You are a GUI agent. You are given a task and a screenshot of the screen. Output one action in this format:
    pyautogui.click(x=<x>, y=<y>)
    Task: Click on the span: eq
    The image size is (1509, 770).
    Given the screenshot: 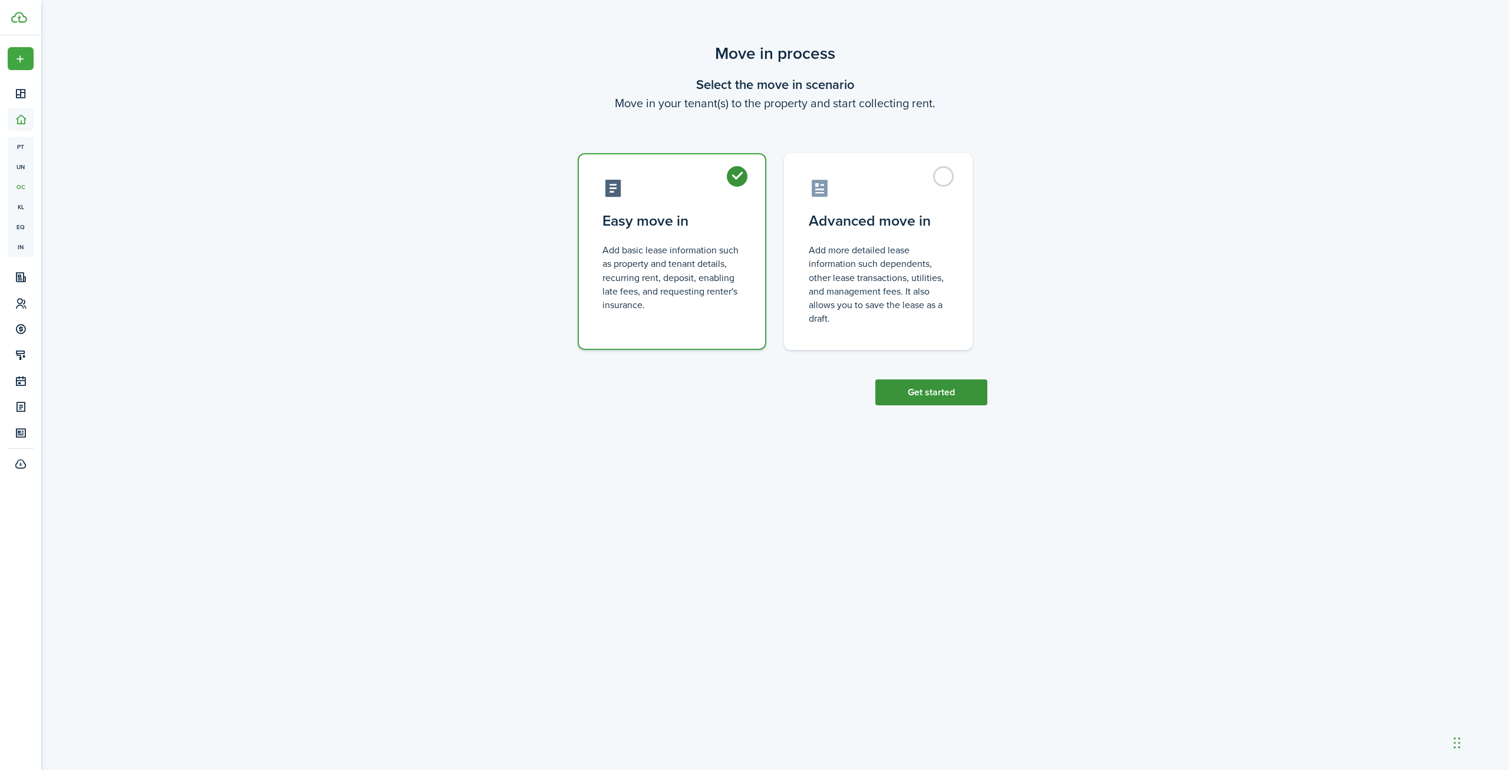 What is the action you would take?
    pyautogui.click(x=21, y=227)
    